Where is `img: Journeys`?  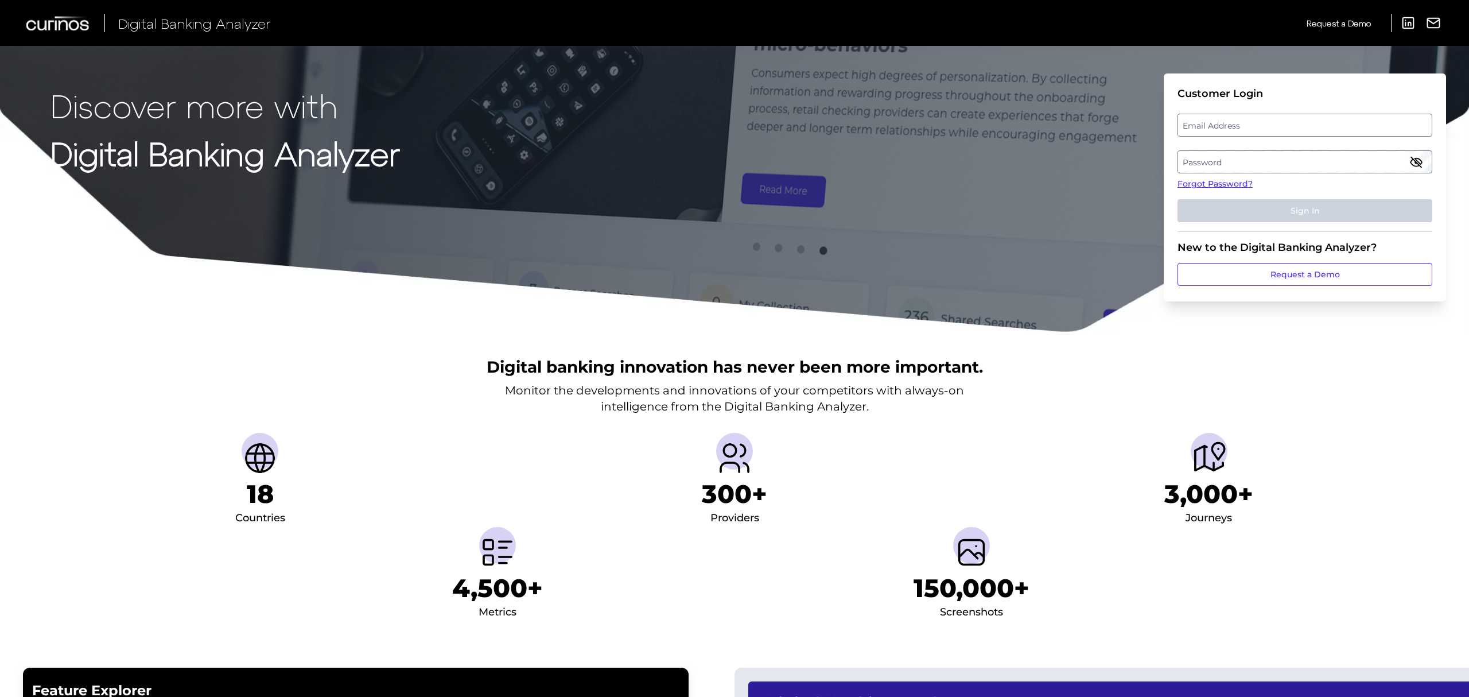
img: Journeys is located at coordinates (1209, 458).